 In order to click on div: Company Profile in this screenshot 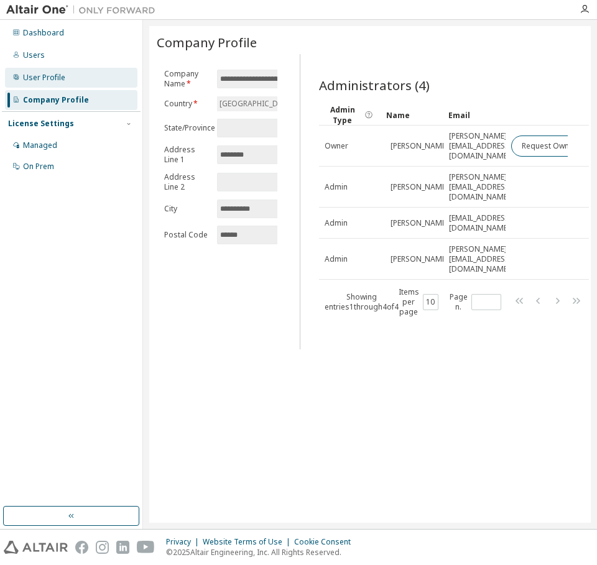, I will do `click(56, 100)`.